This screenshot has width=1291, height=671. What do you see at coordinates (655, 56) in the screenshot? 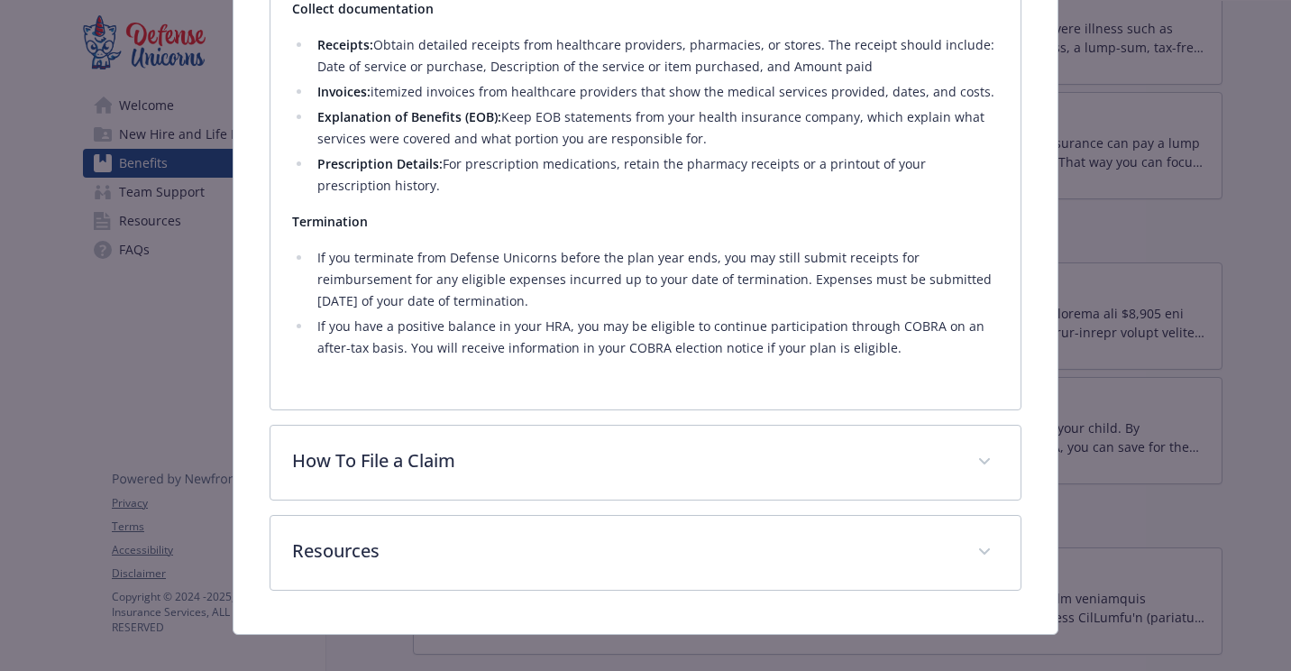
I see `li: Obtain detailed receipts from healthcare providers, pharmacies, or stores. The receipt should inc...` at bounding box center [655, 56].